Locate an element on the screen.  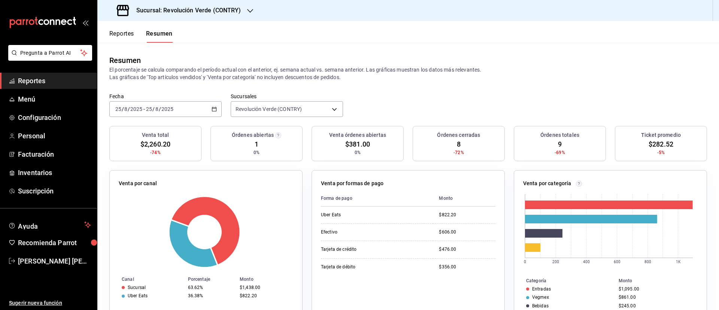
span: -5% is located at coordinates (661, 152).